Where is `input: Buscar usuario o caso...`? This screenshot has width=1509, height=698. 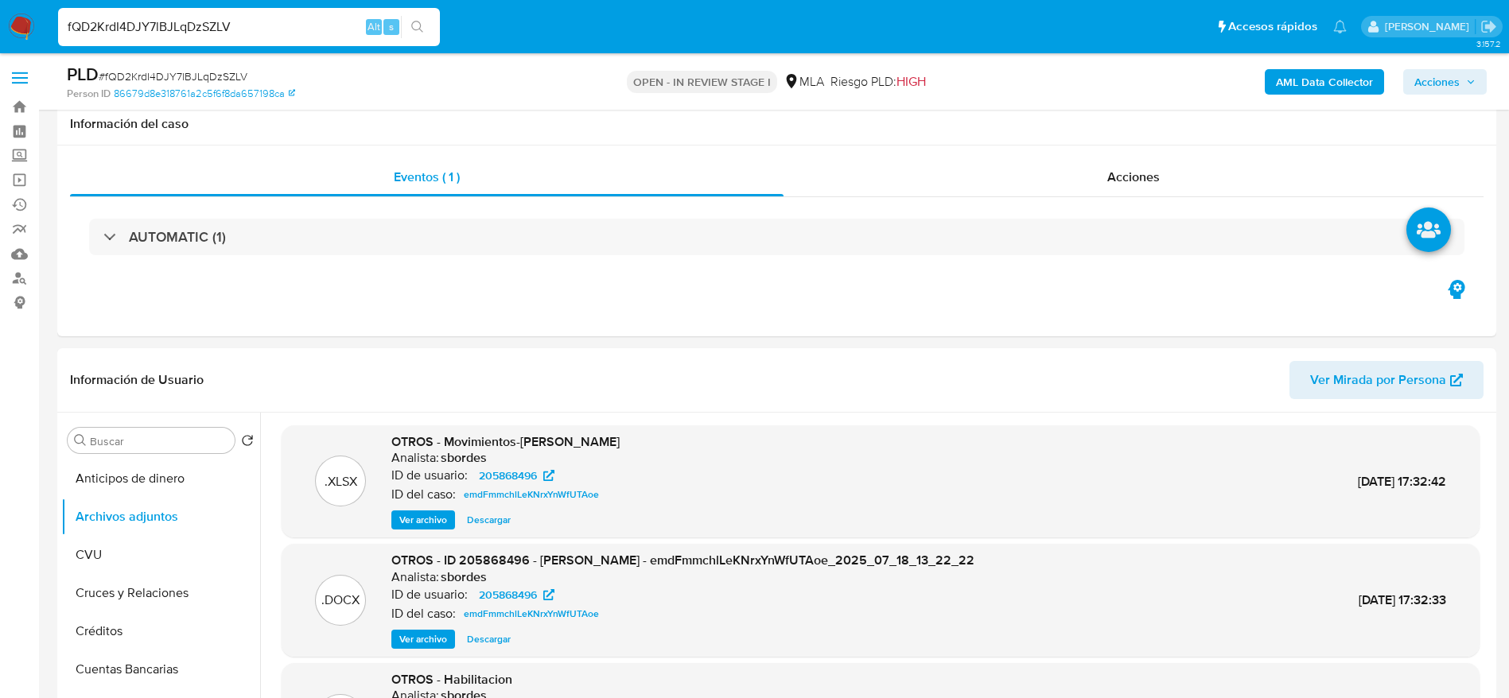 input: Buscar usuario o caso... is located at coordinates (249, 27).